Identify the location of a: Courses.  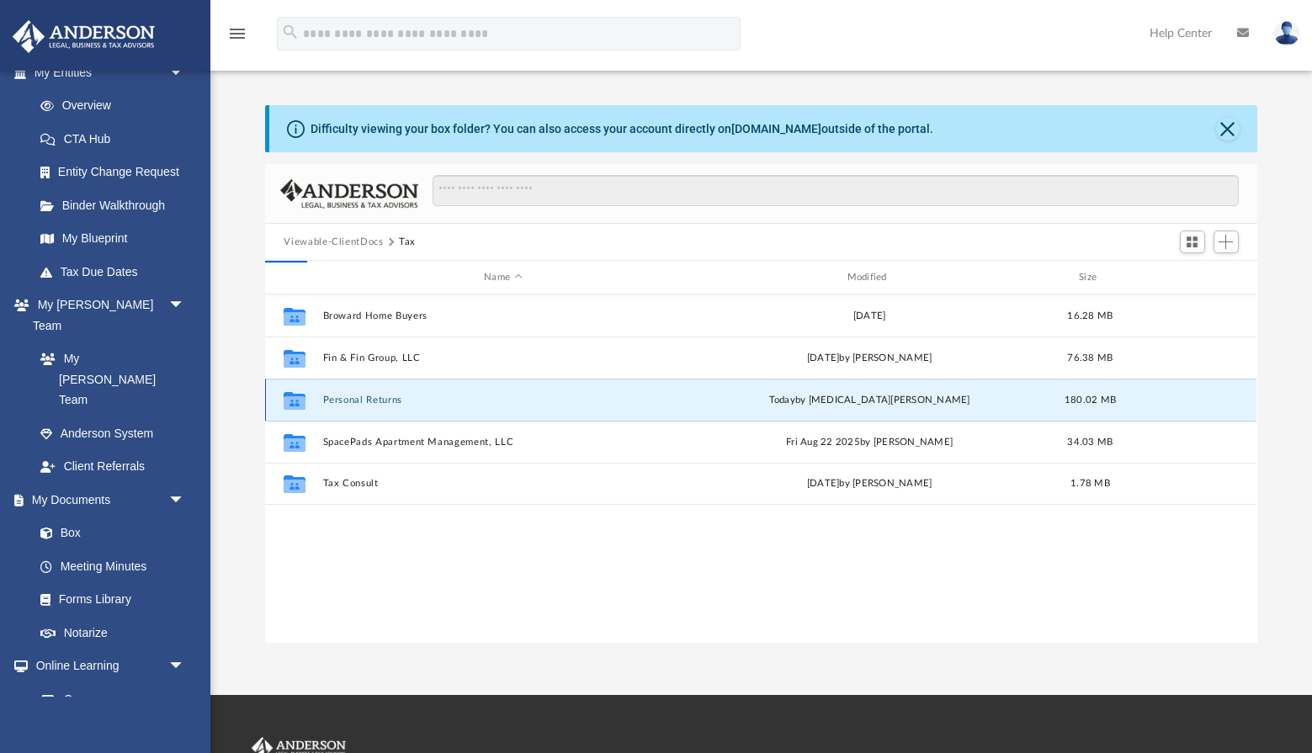
(113, 700).